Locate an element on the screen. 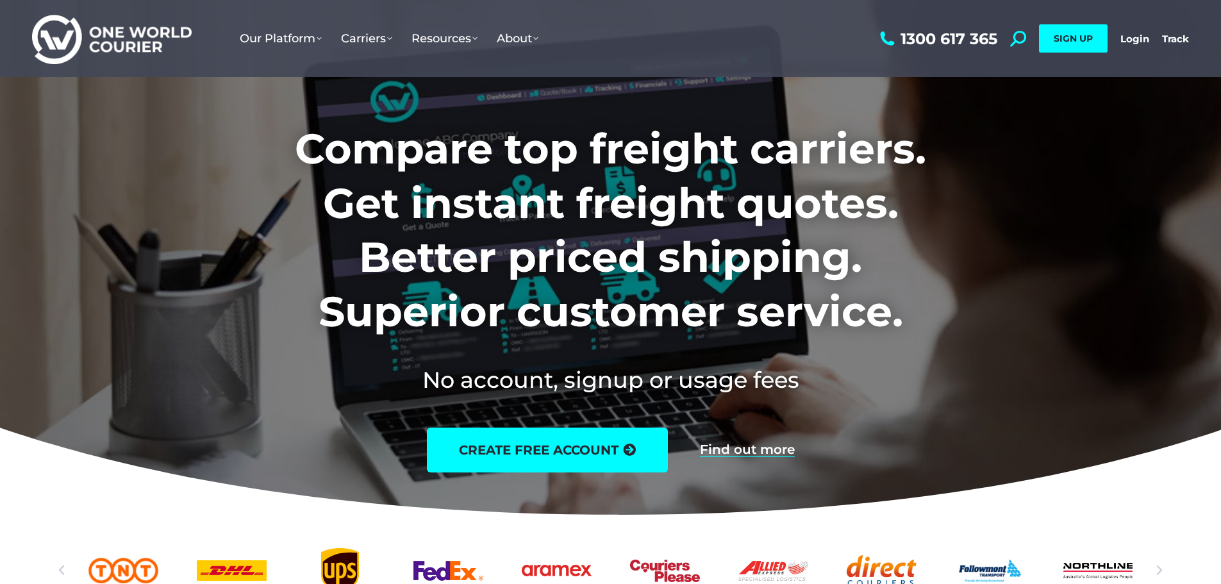 The image size is (1221, 584). h2: No account, signup or usage fees is located at coordinates (610, 380).